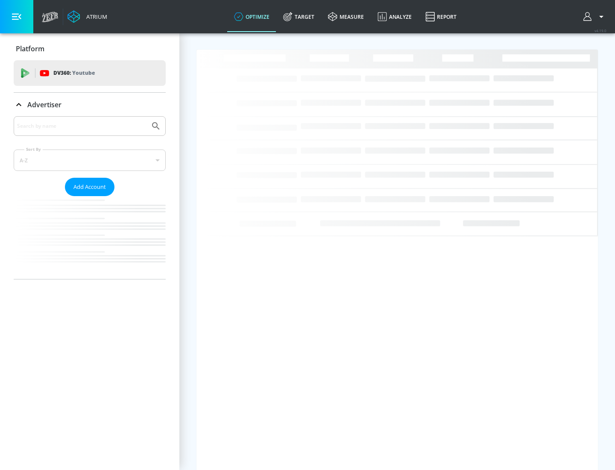  I want to click on a: Report, so click(441, 17).